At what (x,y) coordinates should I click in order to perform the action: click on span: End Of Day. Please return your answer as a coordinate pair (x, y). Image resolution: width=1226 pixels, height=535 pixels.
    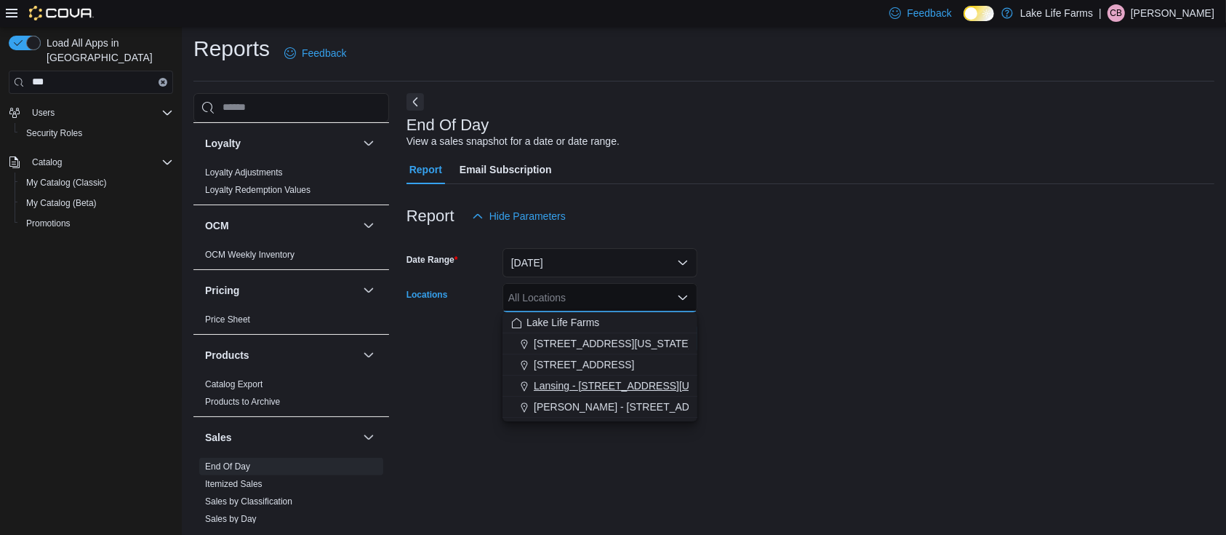
    Looking at the image, I should click on (228, 466).